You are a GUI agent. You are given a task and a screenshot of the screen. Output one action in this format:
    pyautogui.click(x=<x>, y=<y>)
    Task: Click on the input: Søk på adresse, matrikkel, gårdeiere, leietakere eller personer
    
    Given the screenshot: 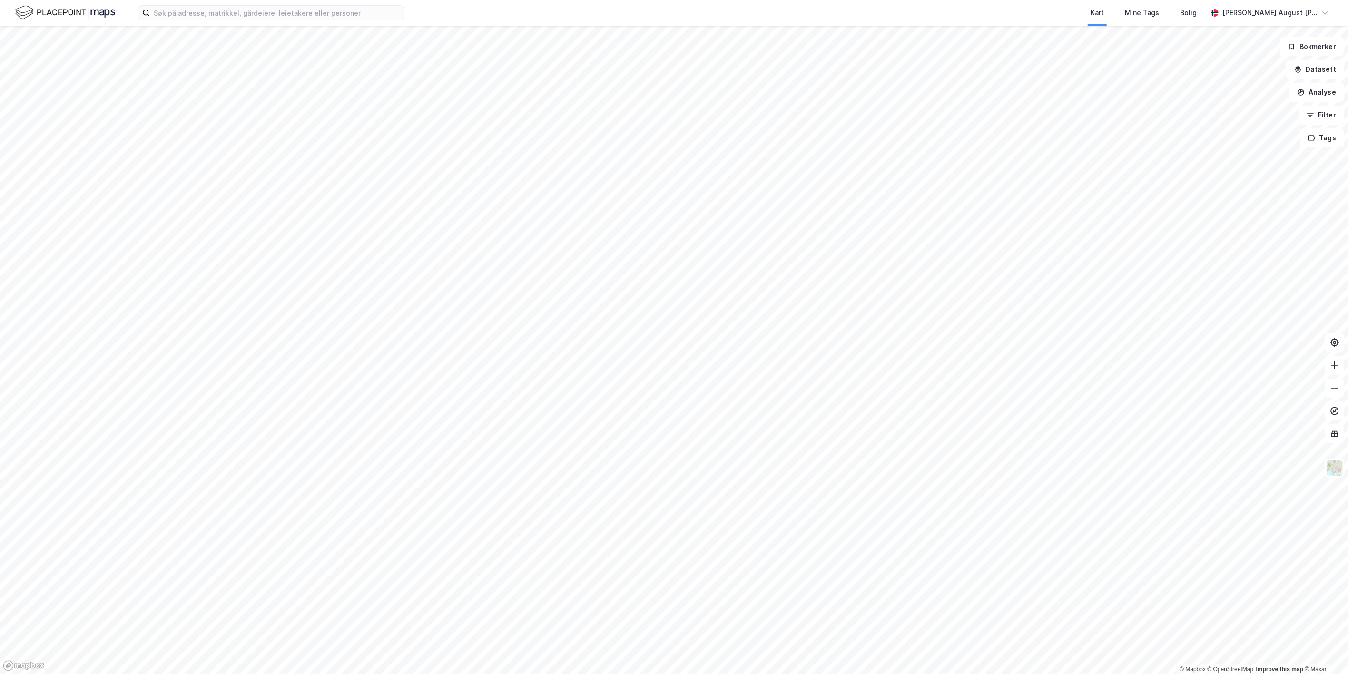 What is the action you would take?
    pyautogui.click(x=277, y=13)
    